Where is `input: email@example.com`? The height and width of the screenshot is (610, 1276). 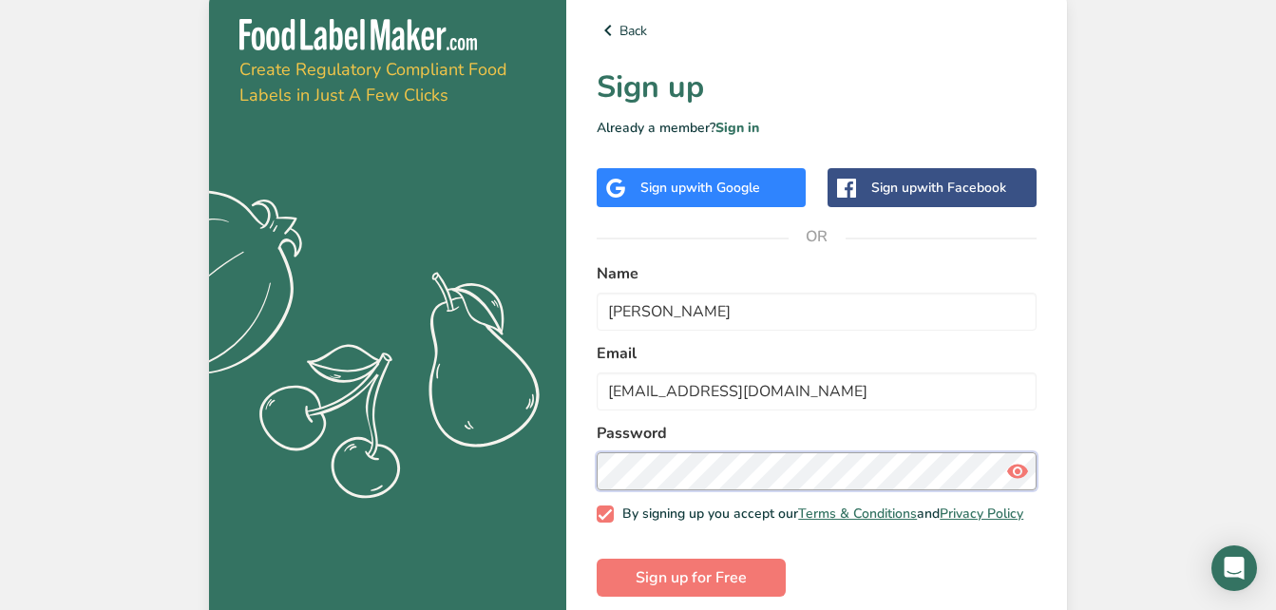 input: email@example.com is located at coordinates (816, 391).